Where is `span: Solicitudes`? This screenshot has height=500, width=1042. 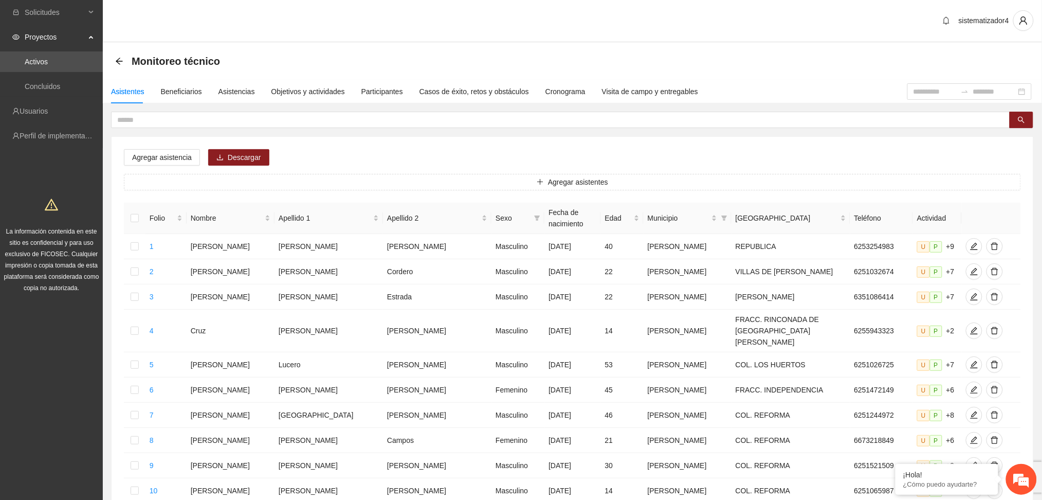
span: Solicitudes is located at coordinates (55, 12).